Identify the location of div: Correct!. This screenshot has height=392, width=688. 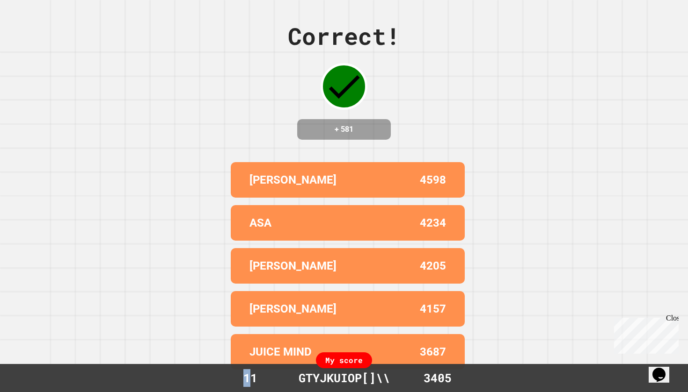
(344, 36).